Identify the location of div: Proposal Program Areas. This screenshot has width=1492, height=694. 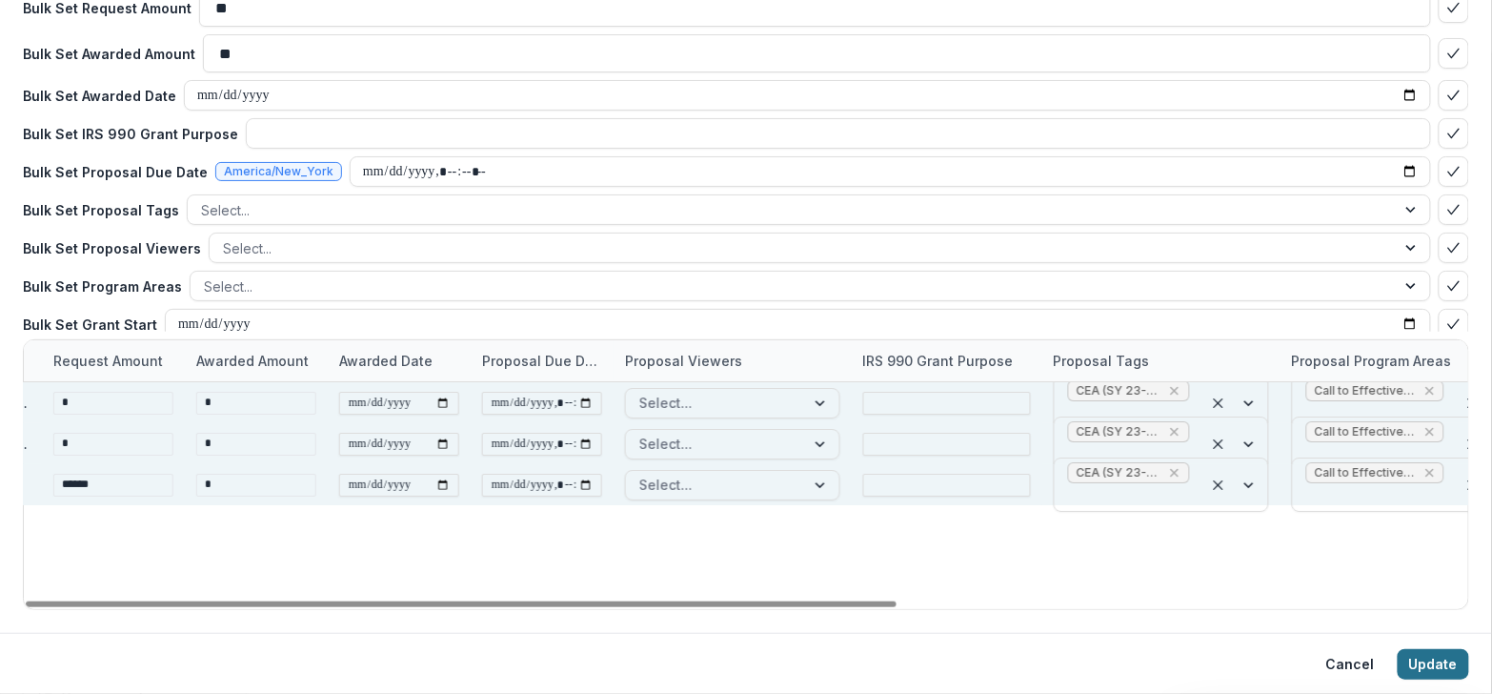
(1372, 360).